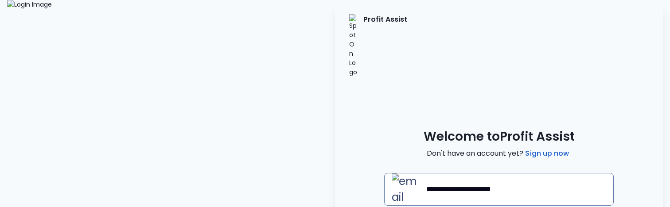  What do you see at coordinates (385, 46) in the screenshot?
I see `p: Profit Assist` at bounding box center [385, 46].